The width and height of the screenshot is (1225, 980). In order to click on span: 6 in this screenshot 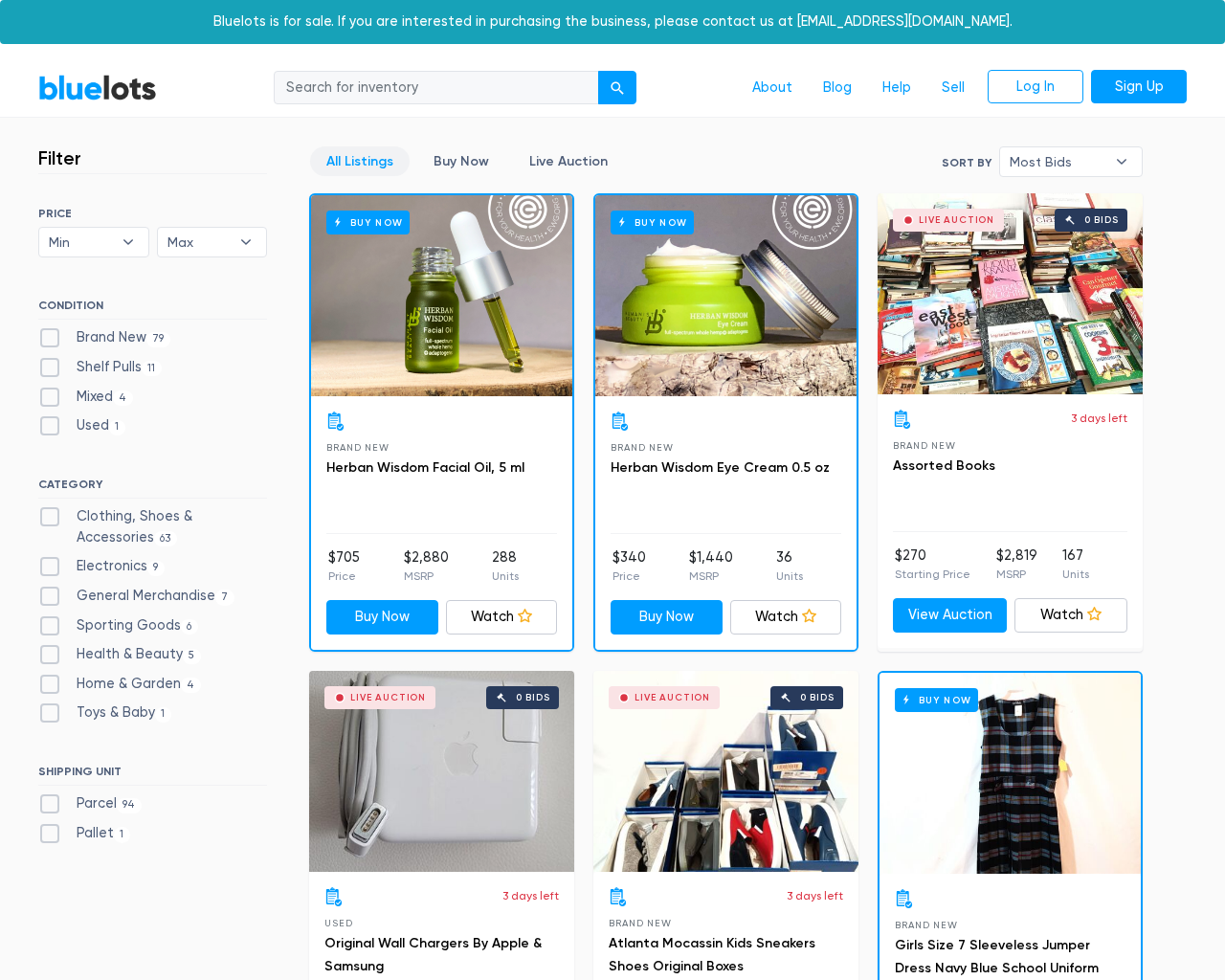, I will do `click(190, 627)`.